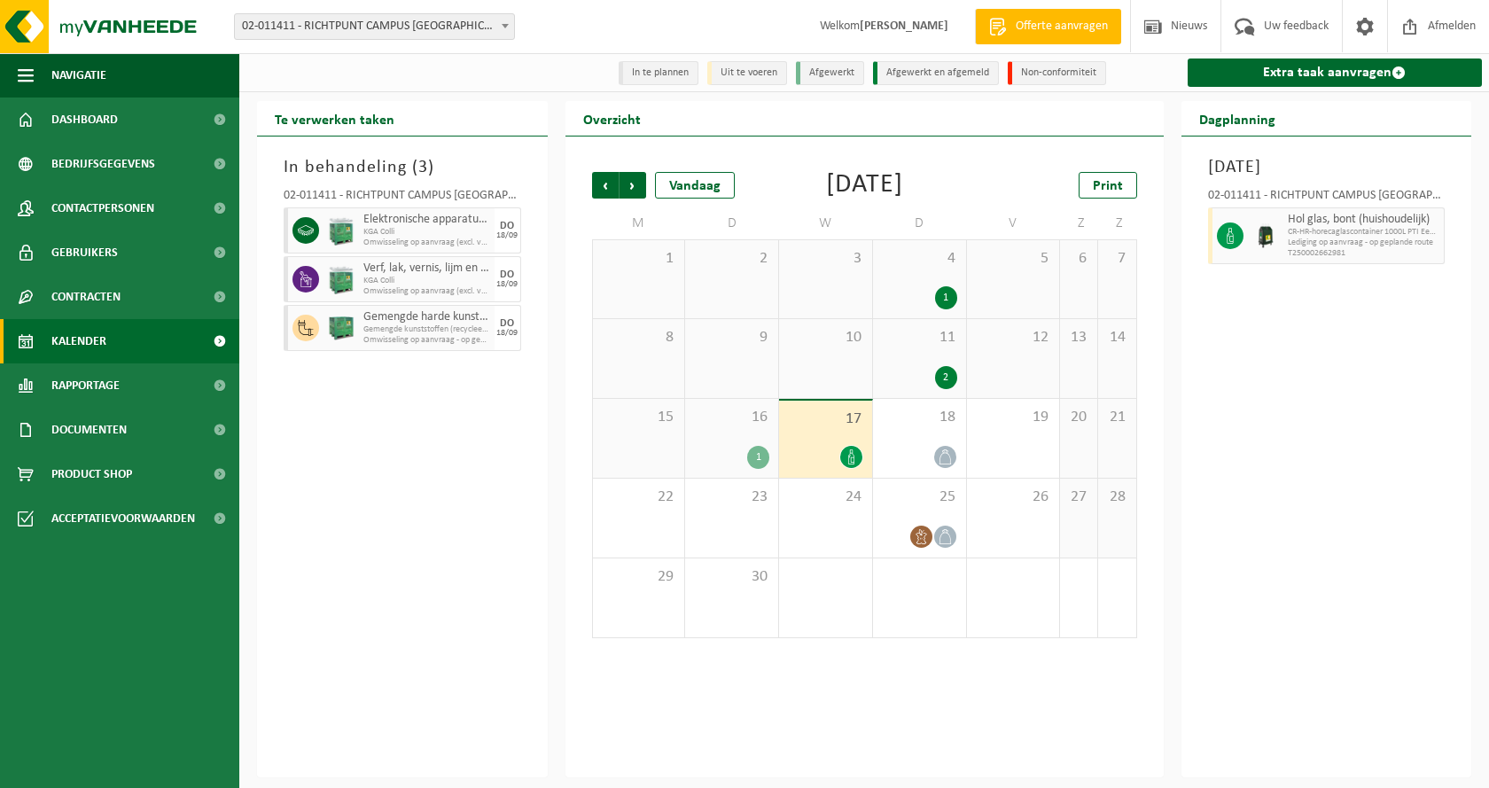 This screenshot has height=788, width=1489. I want to click on span: 5, so click(1013, 259).